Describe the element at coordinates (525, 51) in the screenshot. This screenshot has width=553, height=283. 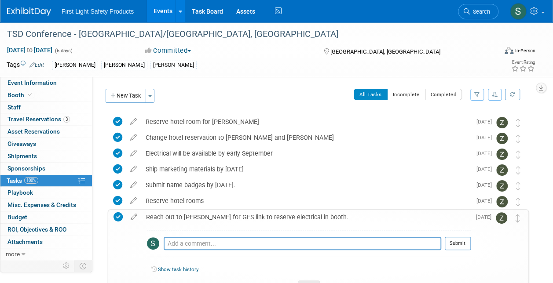
I see `div: In-Person` at that location.